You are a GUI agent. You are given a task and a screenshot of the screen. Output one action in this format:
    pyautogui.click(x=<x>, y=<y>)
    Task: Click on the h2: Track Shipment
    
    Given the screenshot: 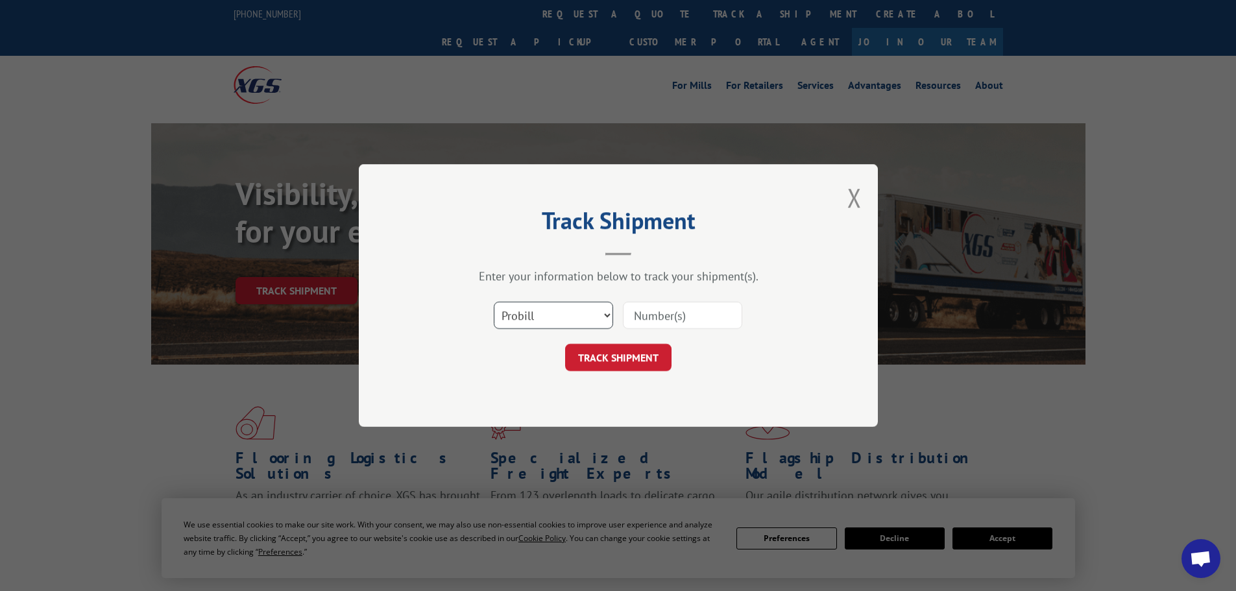 What is the action you would take?
    pyautogui.click(x=618, y=224)
    